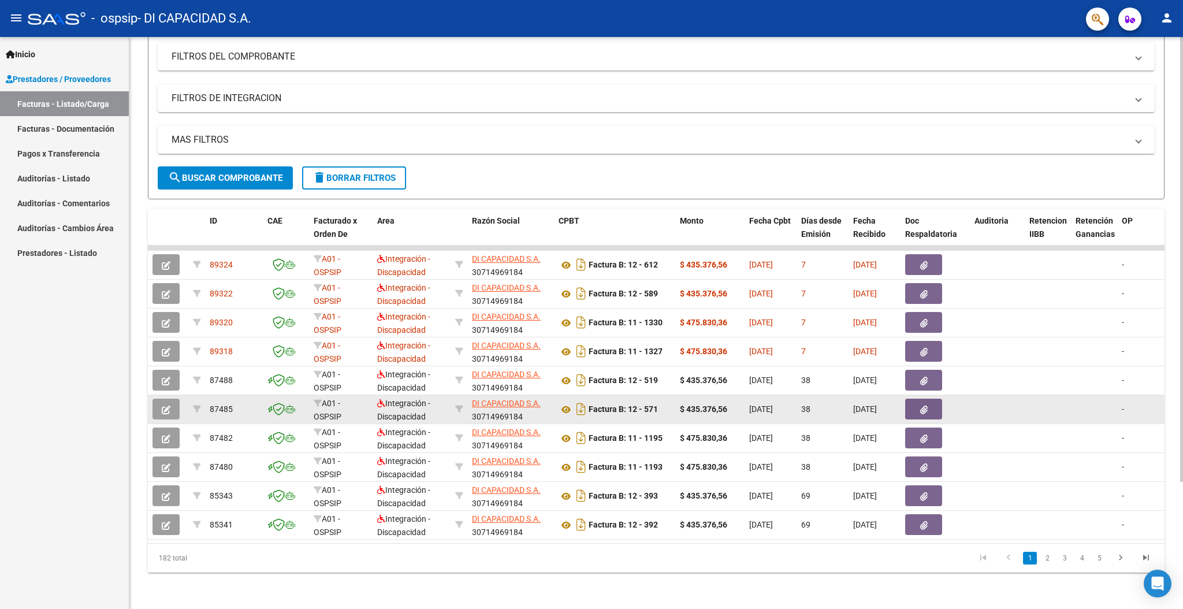  I want to click on span: - DI CAPACIDAD S.A., so click(194, 18).